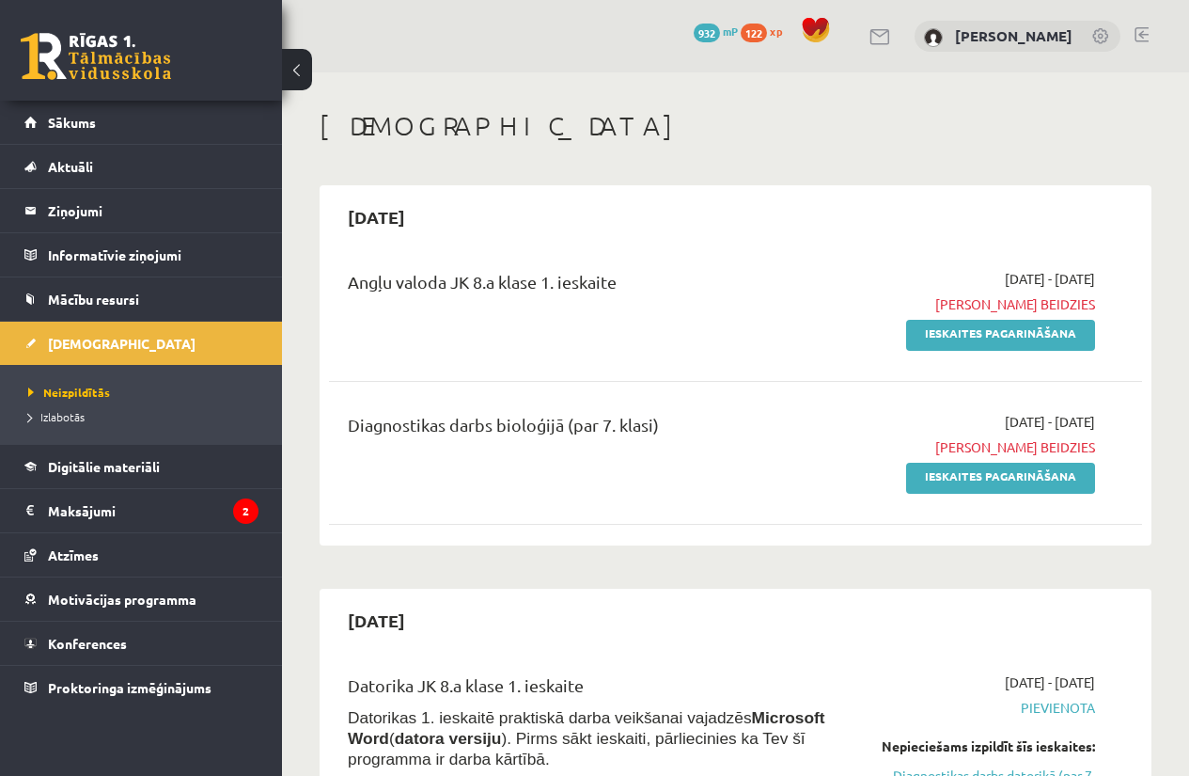 The width and height of the screenshot is (1189, 776). Describe the element at coordinates (141, 122) in the screenshot. I see `a: Sākums` at that location.